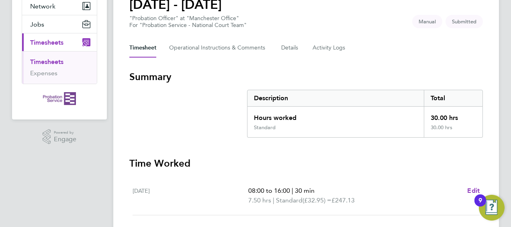 The width and height of the screenshot is (511, 227). Describe the element at coordinates (59, 24) in the screenshot. I see `button: Jobs` at that location.